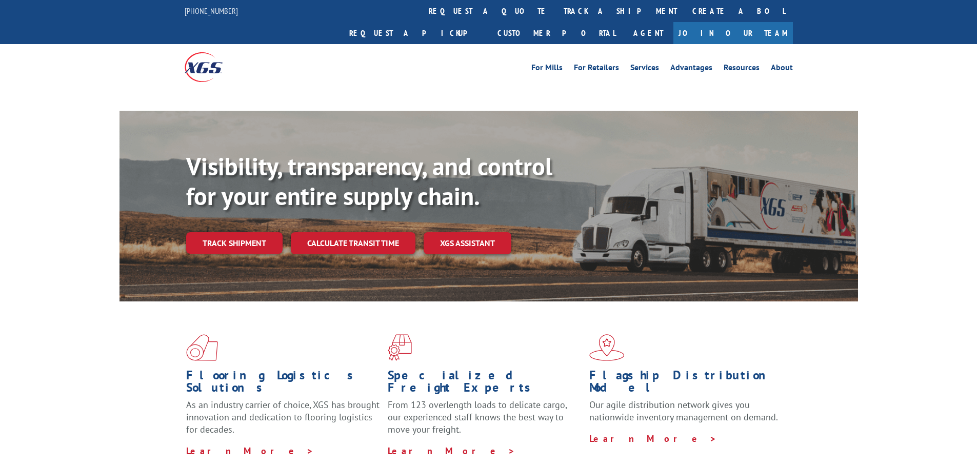 The image size is (977, 467). What do you see at coordinates (733, 33) in the screenshot?
I see `a: Join Our Team` at bounding box center [733, 33].